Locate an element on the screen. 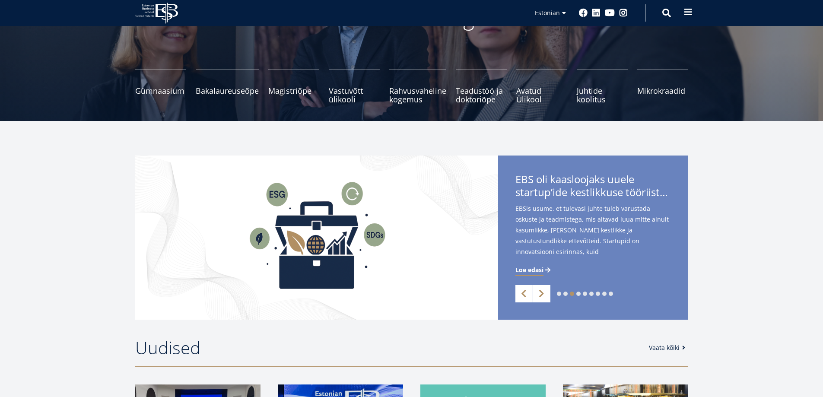 The image size is (823, 397). span: EBSis usume, et tulevasi juhte tuleb varustada oskuste ja teadmistega, mis aitavad luua mitte ain... is located at coordinates (593, 237).